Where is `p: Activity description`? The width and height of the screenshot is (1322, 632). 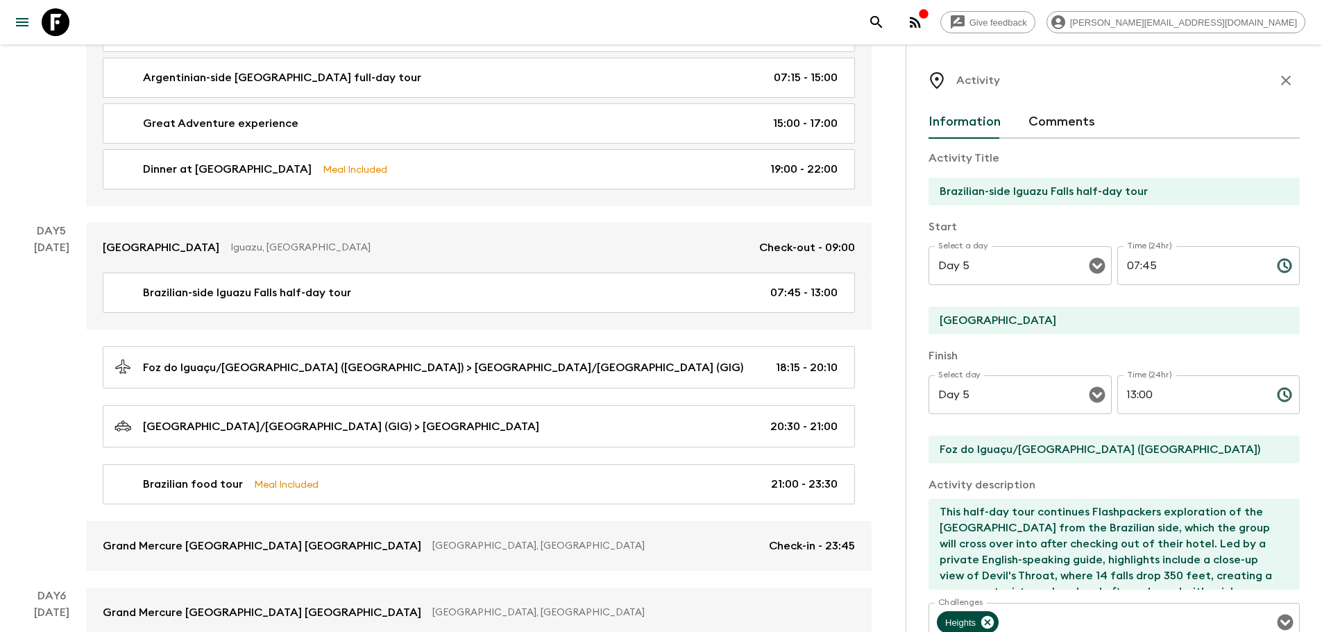 p: Activity description is located at coordinates (1114, 485).